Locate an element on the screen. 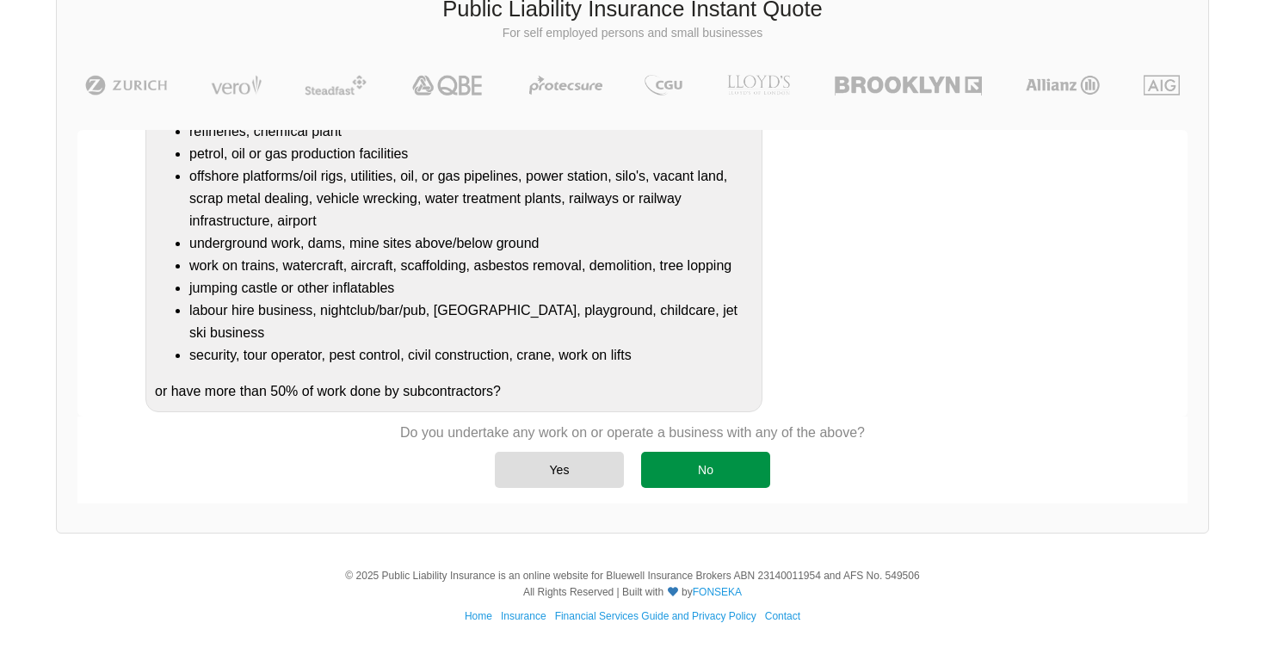 The height and width of the screenshot is (648, 1265). li: work on trains, watercraft, aircraft, scaffolding, asbestos removal, demolition, tree lopping is located at coordinates (471, 266).